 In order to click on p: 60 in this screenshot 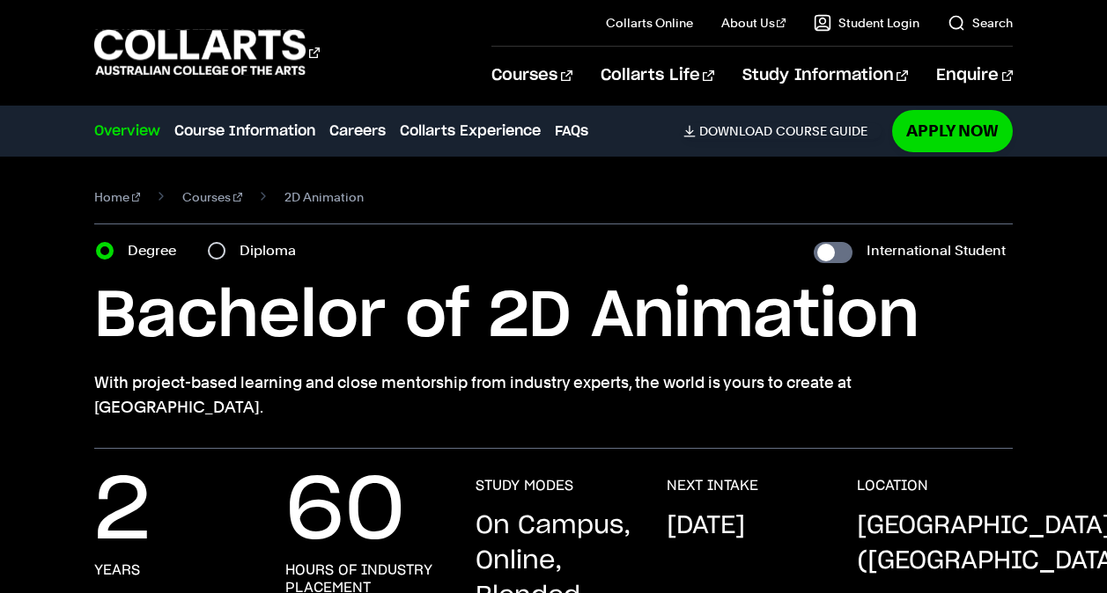, I will do `click(345, 512)`.